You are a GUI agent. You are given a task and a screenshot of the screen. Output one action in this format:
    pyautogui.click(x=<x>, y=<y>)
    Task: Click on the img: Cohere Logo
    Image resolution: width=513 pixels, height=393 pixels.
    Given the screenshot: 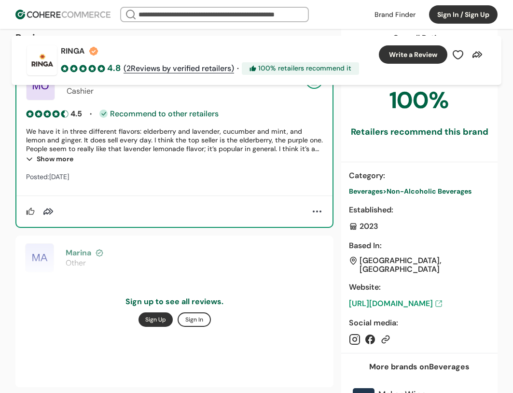 What is the action you would take?
    pyautogui.click(x=63, y=14)
    